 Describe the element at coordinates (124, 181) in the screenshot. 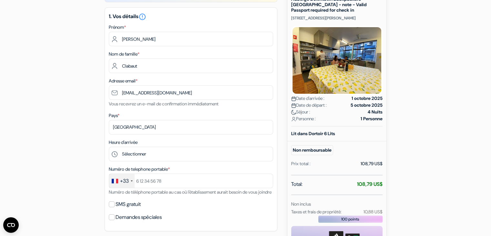

I see `div: +33` at that location.